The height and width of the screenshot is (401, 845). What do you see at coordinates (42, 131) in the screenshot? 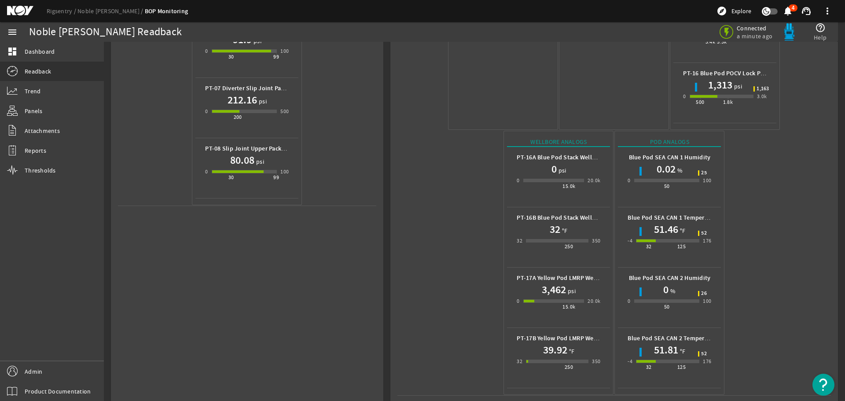
I see `span: Attachments` at bounding box center [42, 131].